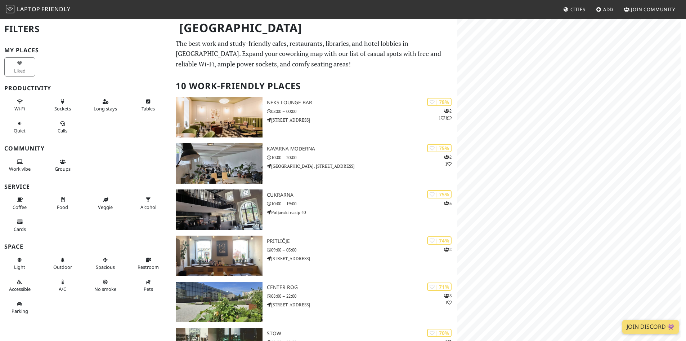 The width and height of the screenshot is (686, 341). What do you see at coordinates (20, 289) in the screenshot?
I see `span: Accessible` at bounding box center [20, 289].